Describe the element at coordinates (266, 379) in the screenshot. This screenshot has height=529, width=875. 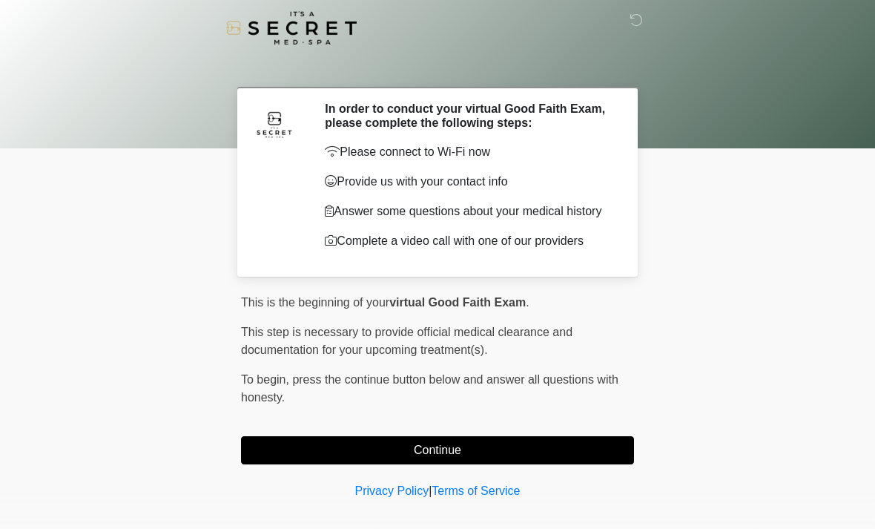
I see `span: To begin,` at that location.